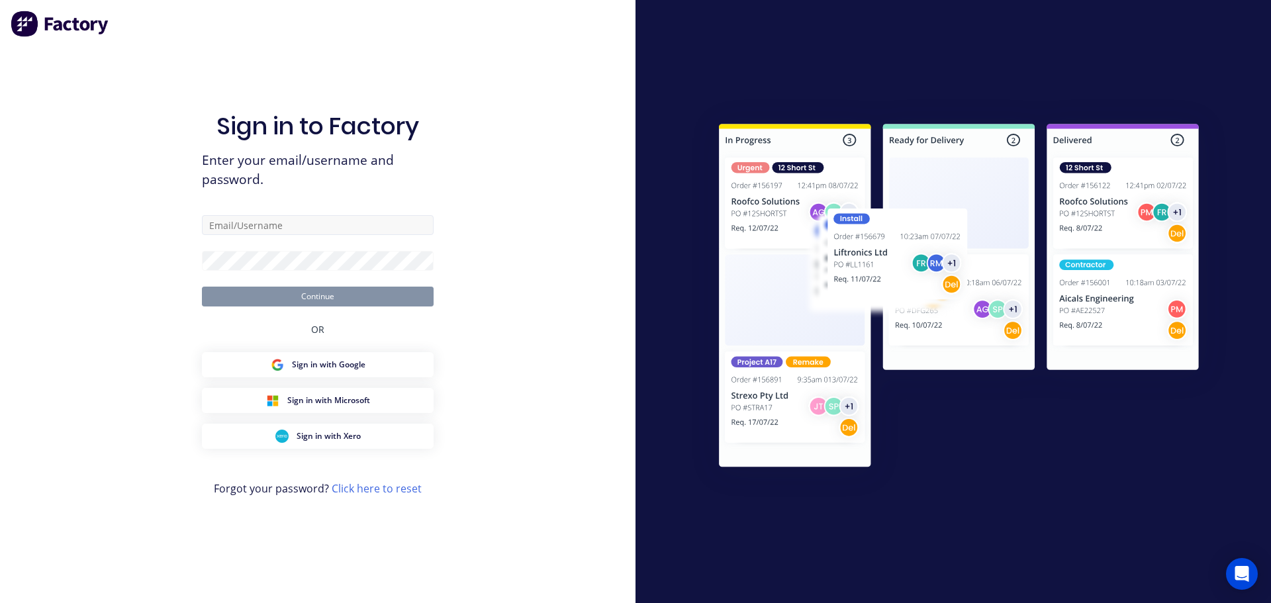  I want to click on span: Enter your email/username and password., so click(318, 170).